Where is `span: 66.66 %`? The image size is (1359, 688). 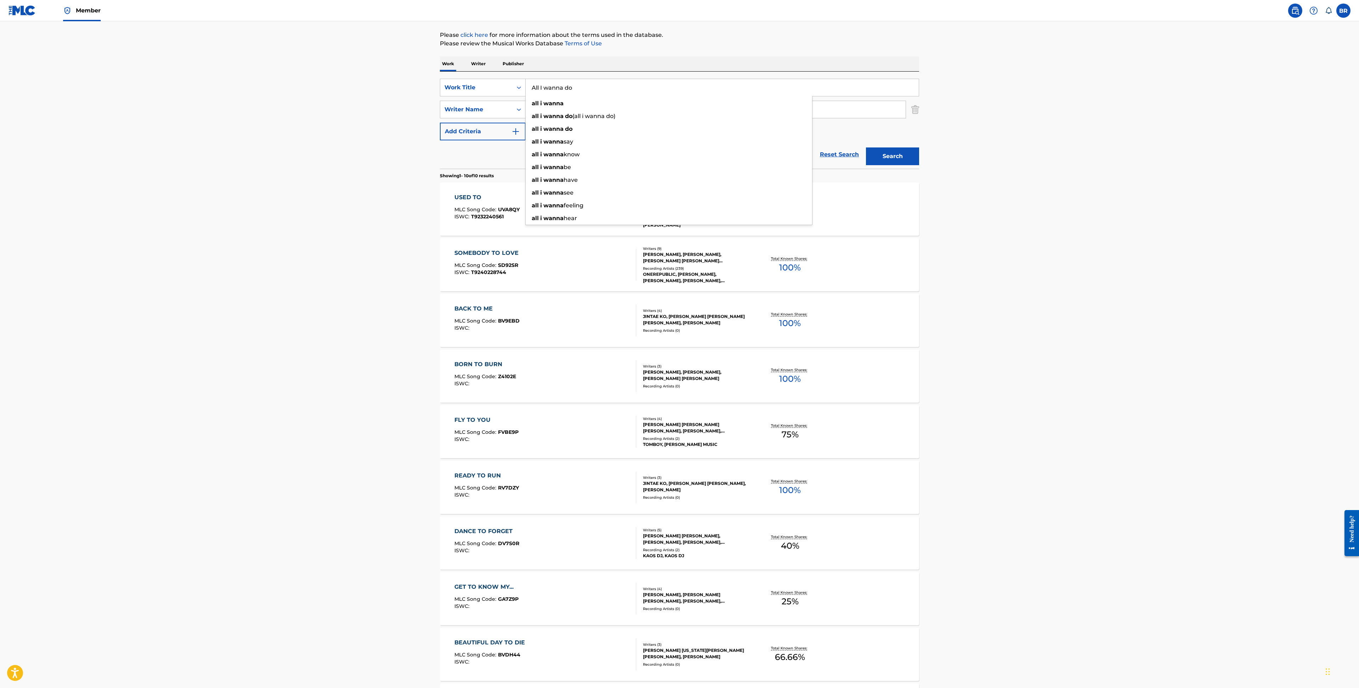
span: 66.66 % is located at coordinates (790, 657).